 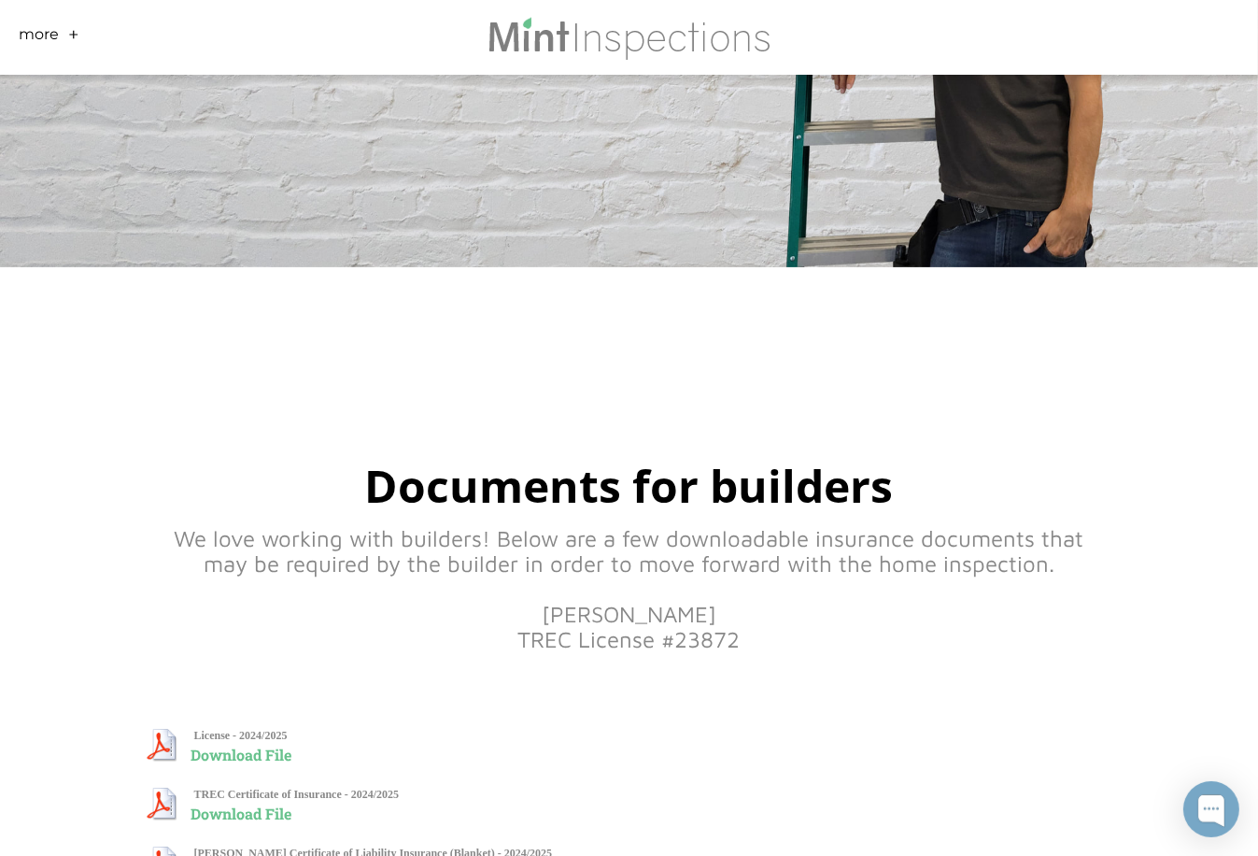 I want to click on img: Mint Inspections, so click(x=629, y=37).